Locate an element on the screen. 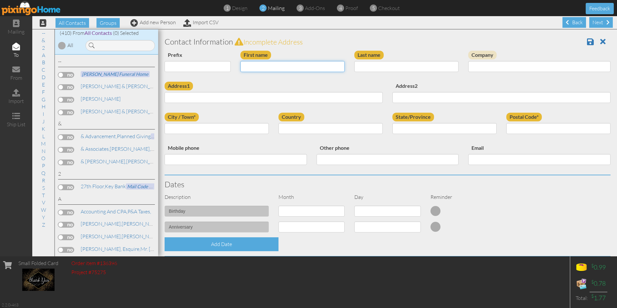 The image size is (617, 308). h3: Dates is located at coordinates (387, 184).